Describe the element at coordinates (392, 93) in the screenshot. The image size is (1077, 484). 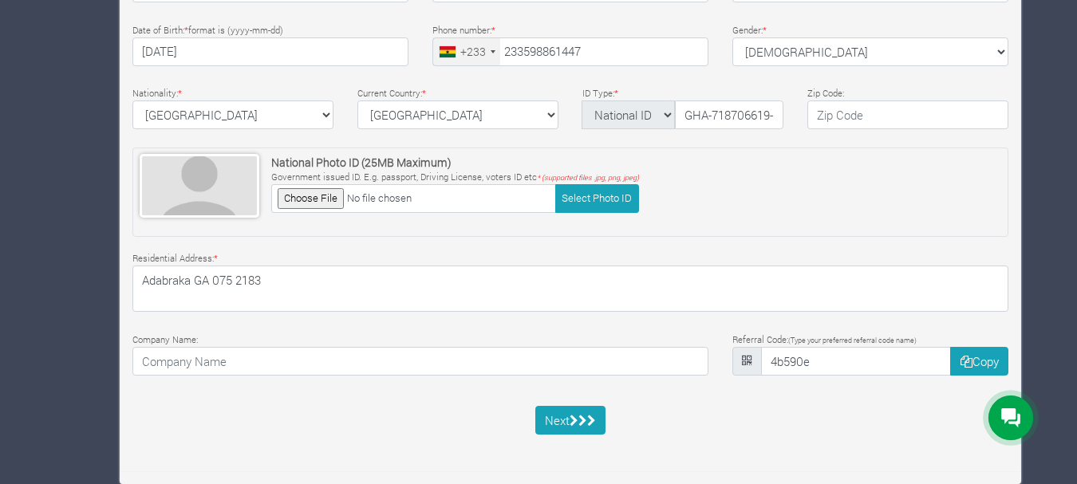
I see `label: Current Country:` at that location.